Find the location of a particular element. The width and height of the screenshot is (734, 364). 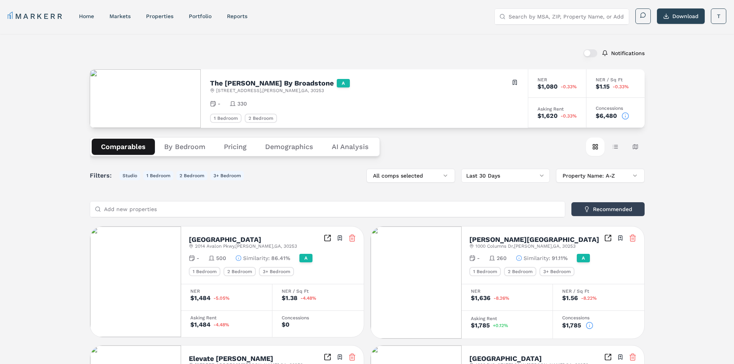

a: reports is located at coordinates (237, 16).